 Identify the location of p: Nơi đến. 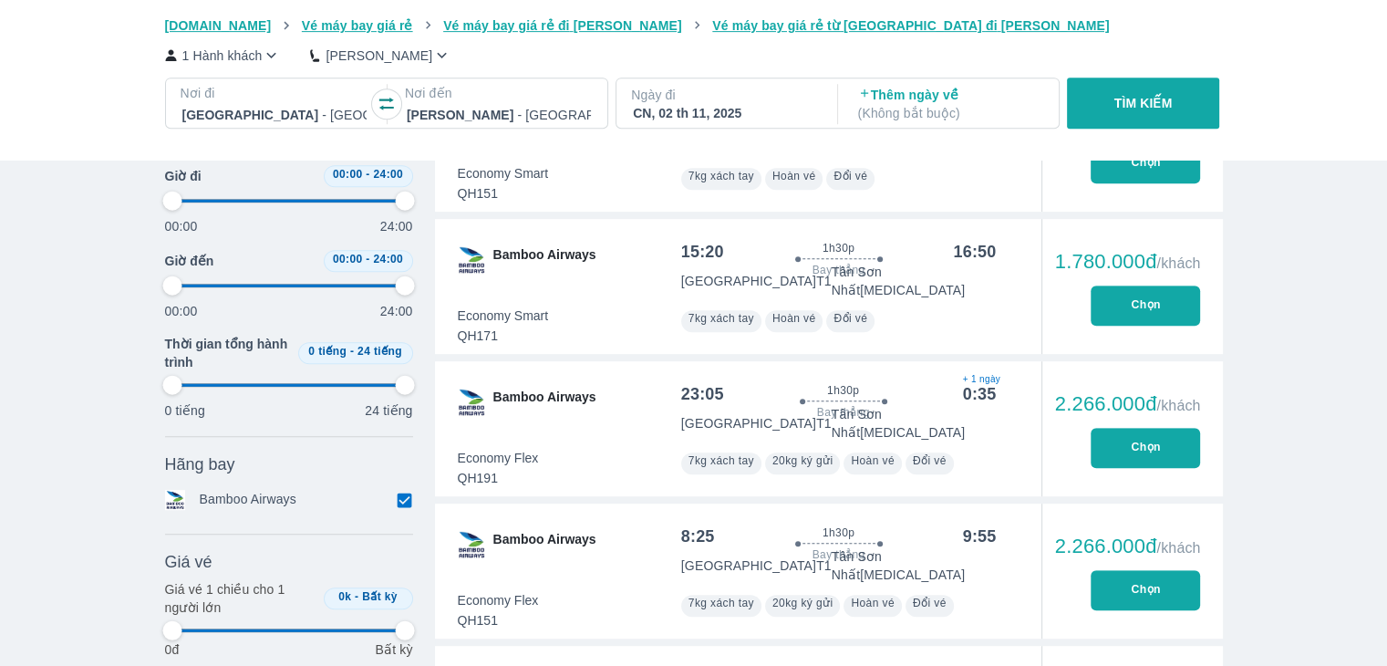
(499, 93).